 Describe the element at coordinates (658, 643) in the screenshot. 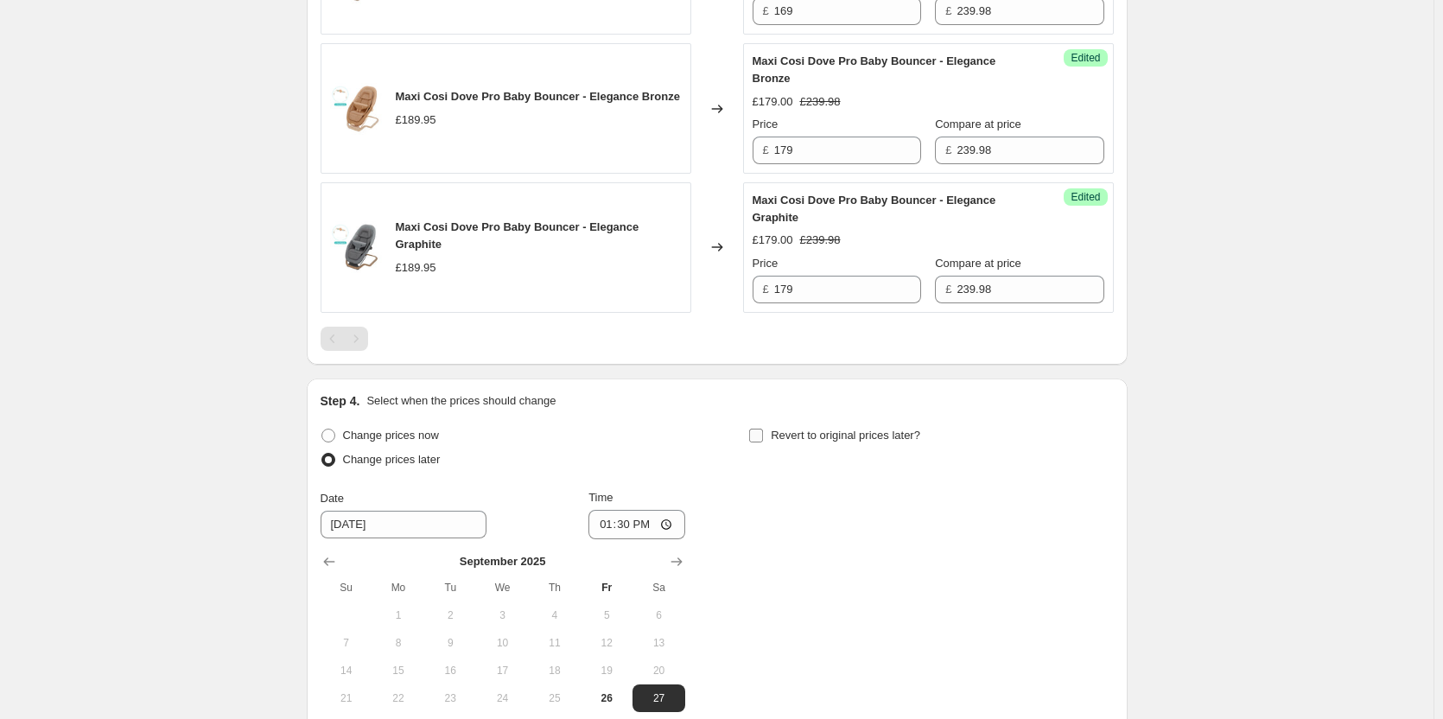

I see `button: Saturday September 13 2025` at that location.